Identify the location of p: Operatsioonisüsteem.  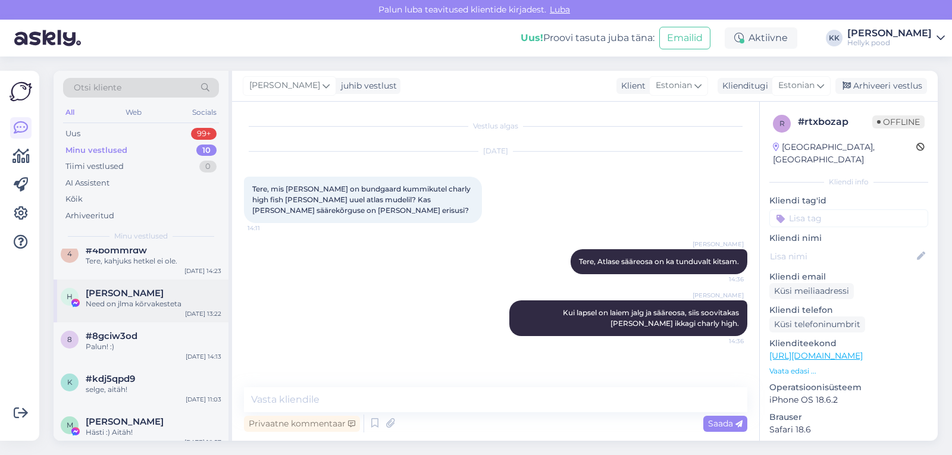
(849, 387).